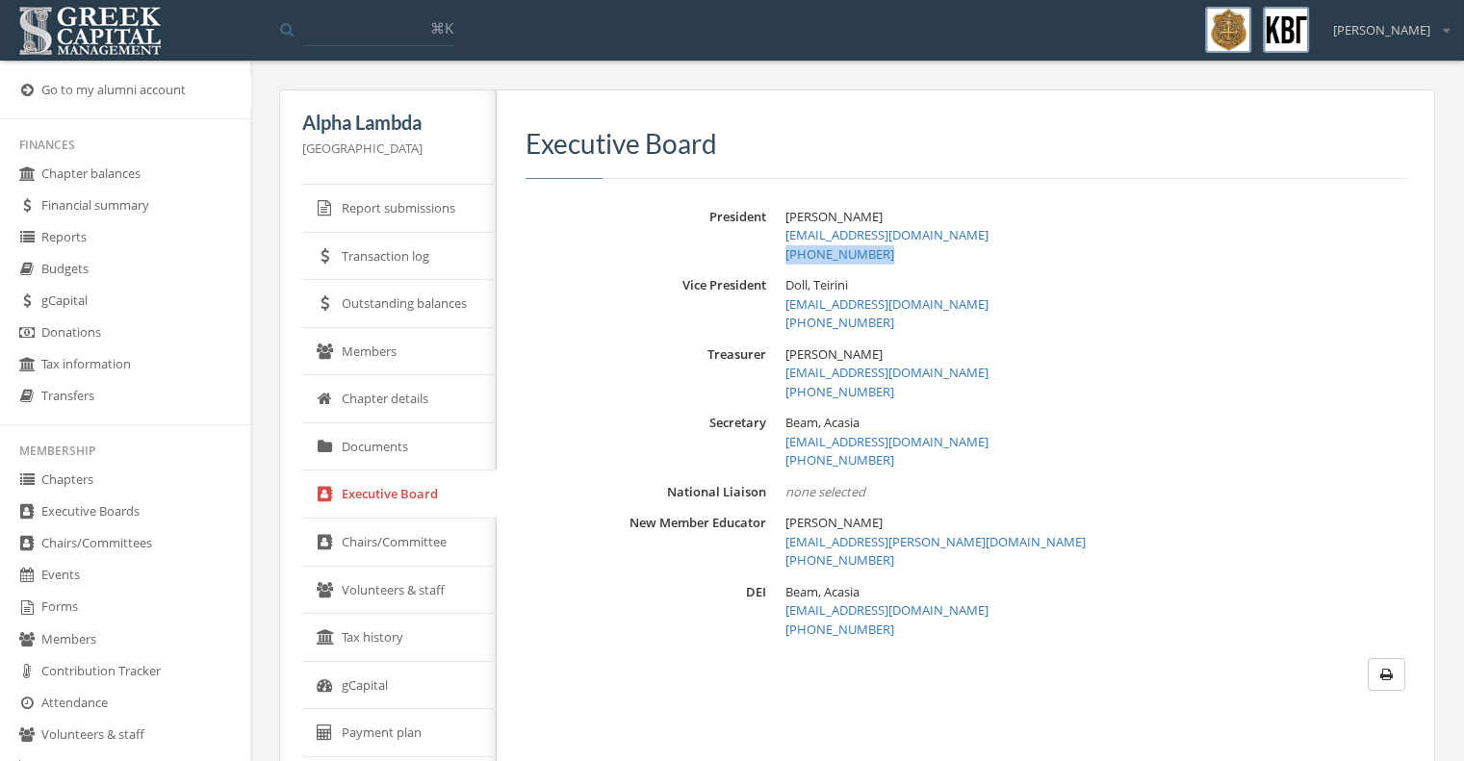 The image size is (1464, 761). I want to click on dt: President, so click(646, 216).